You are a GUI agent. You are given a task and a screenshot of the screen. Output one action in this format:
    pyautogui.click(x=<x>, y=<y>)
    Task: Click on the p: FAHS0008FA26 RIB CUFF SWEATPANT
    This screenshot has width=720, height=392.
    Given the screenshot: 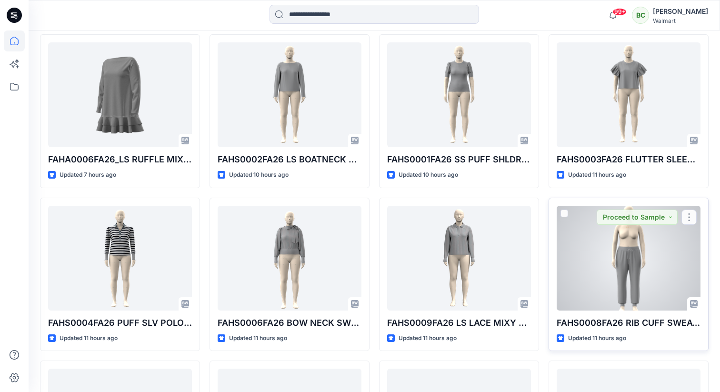 What is the action you would take?
    pyautogui.click(x=629, y=323)
    